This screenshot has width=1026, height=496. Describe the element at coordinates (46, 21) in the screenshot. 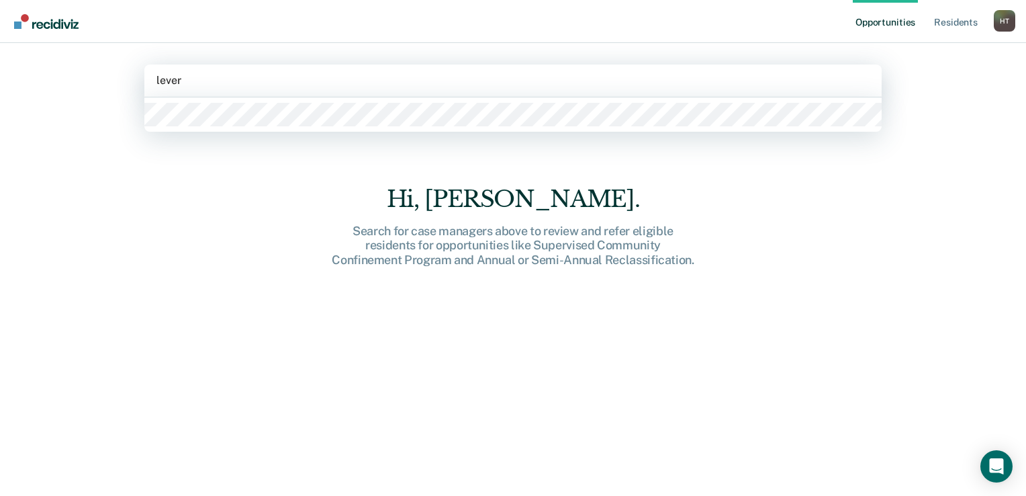

I see `img: Recidiviz` at that location.